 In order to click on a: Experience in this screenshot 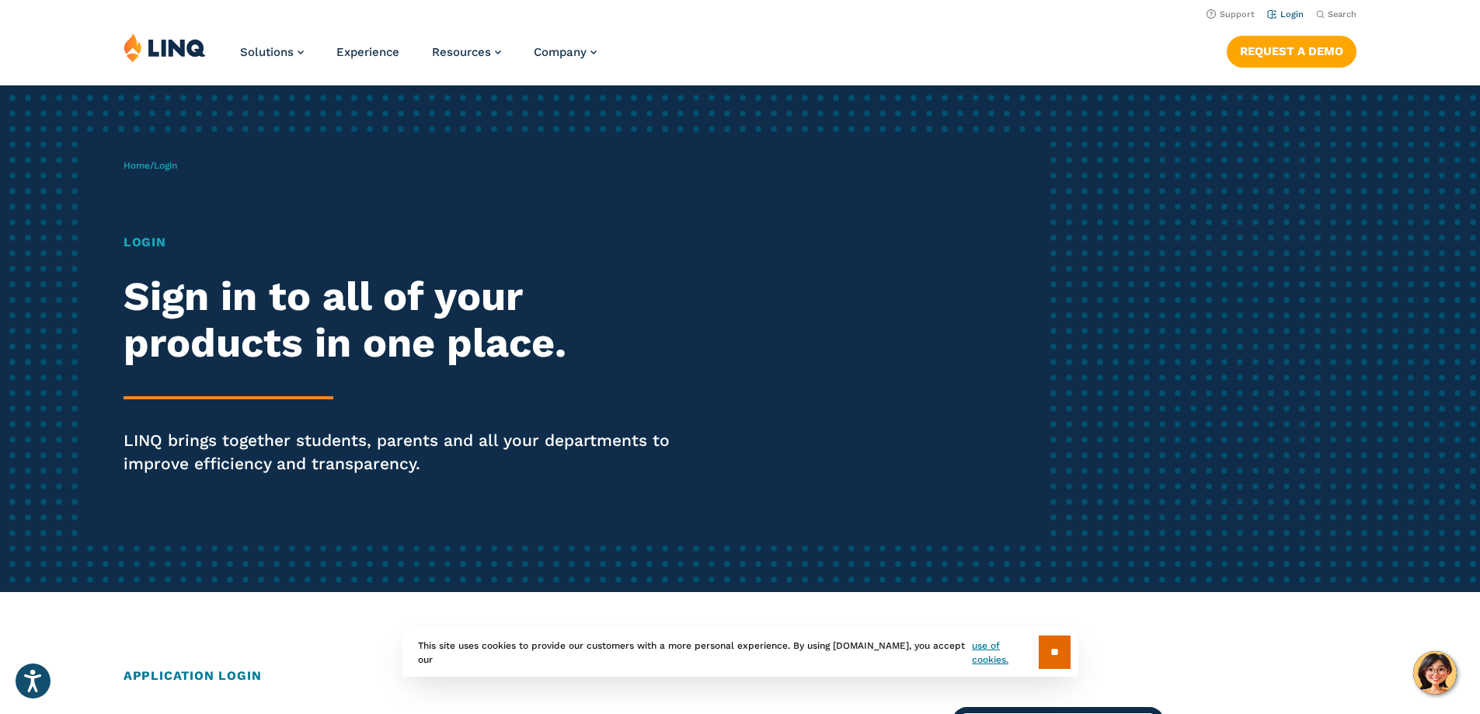, I will do `click(367, 52)`.